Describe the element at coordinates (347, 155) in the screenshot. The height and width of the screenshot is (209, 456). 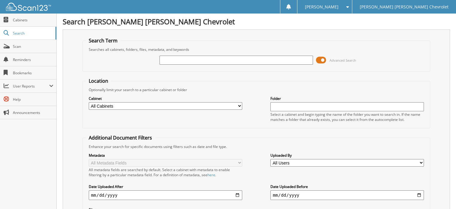
I see `label: Uploaded By` at that location.